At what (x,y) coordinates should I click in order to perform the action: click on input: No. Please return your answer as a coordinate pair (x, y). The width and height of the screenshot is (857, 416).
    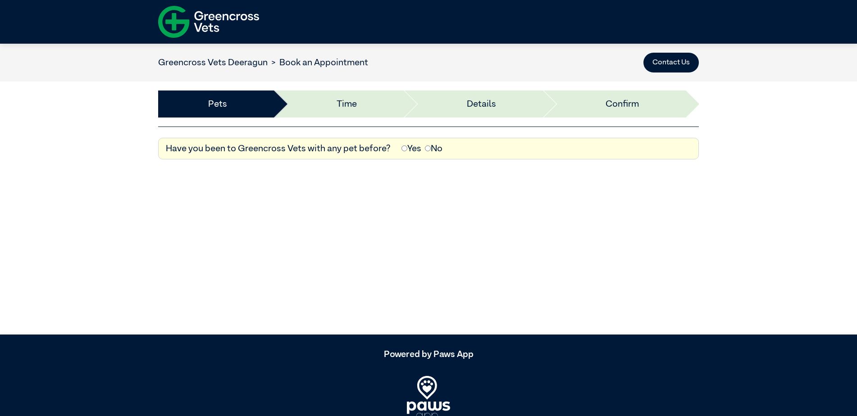
    Looking at the image, I should click on (428, 148).